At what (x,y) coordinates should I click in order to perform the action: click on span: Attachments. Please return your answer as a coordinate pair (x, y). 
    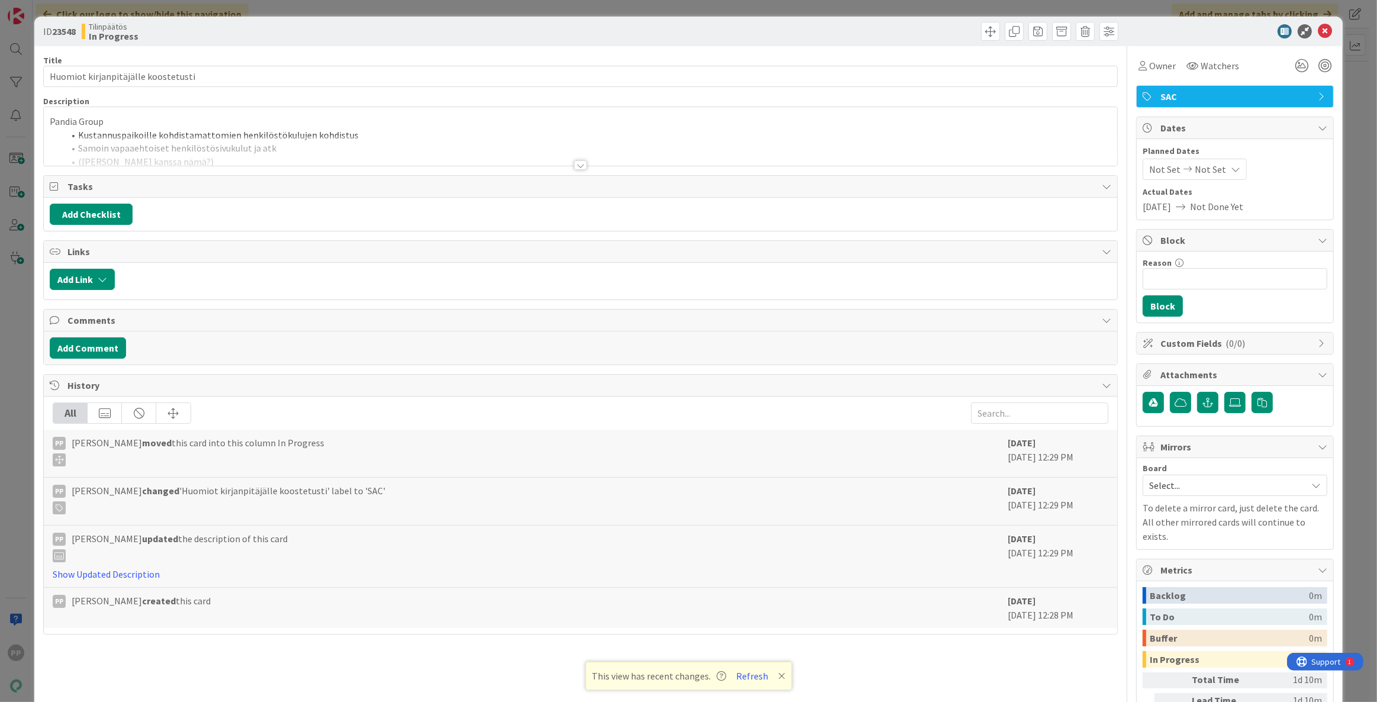
    Looking at the image, I should click on (1237, 375).